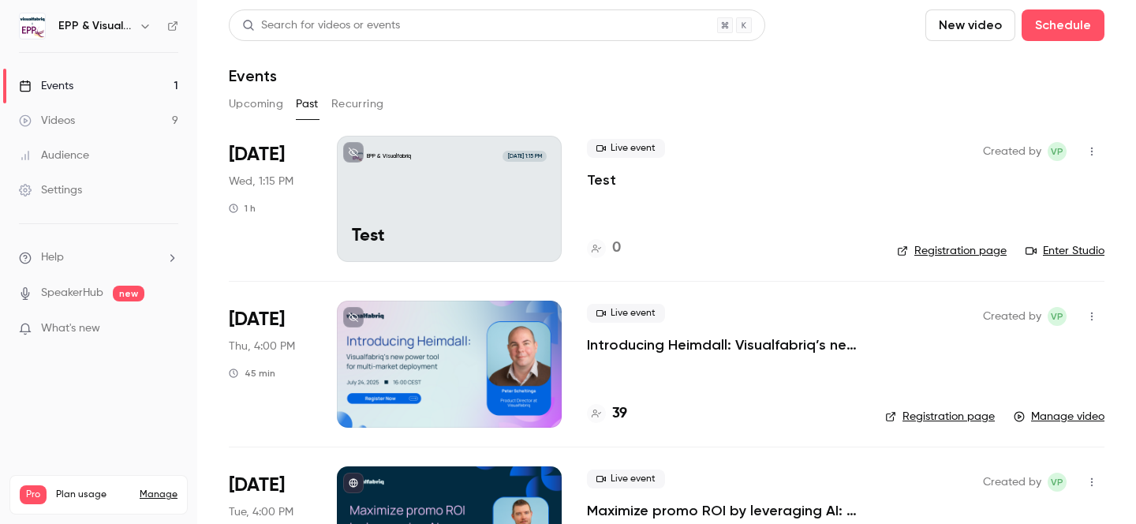 The height and width of the screenshot is (524, 1136). What do you see at coordinates (33, 494) in the screenshot?
I see `span: Pro` at bounding box center [33, 494].